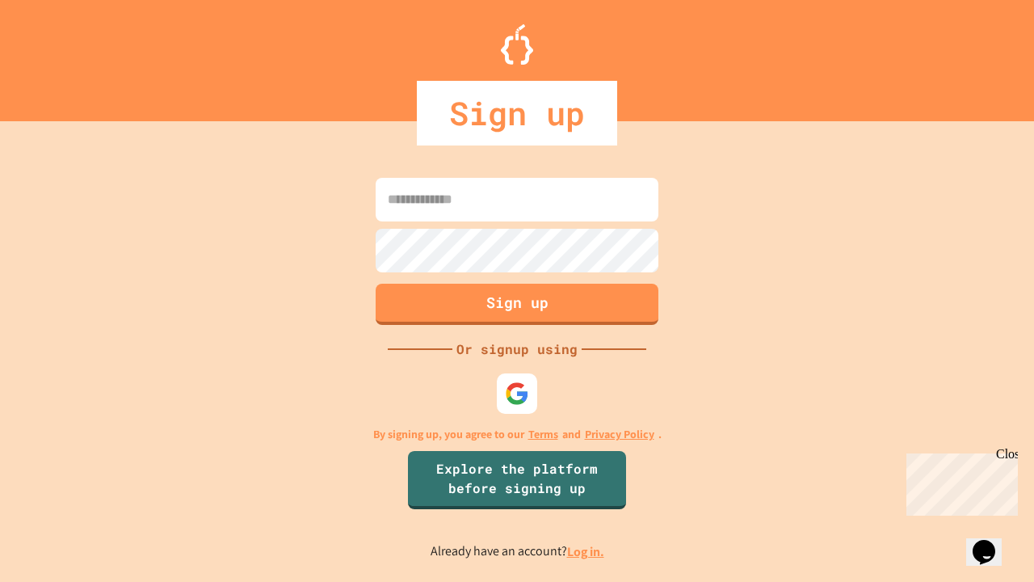 The height and width of the screenshot is (582, 1034). I want to click on a: Terms, so click(543, 434).